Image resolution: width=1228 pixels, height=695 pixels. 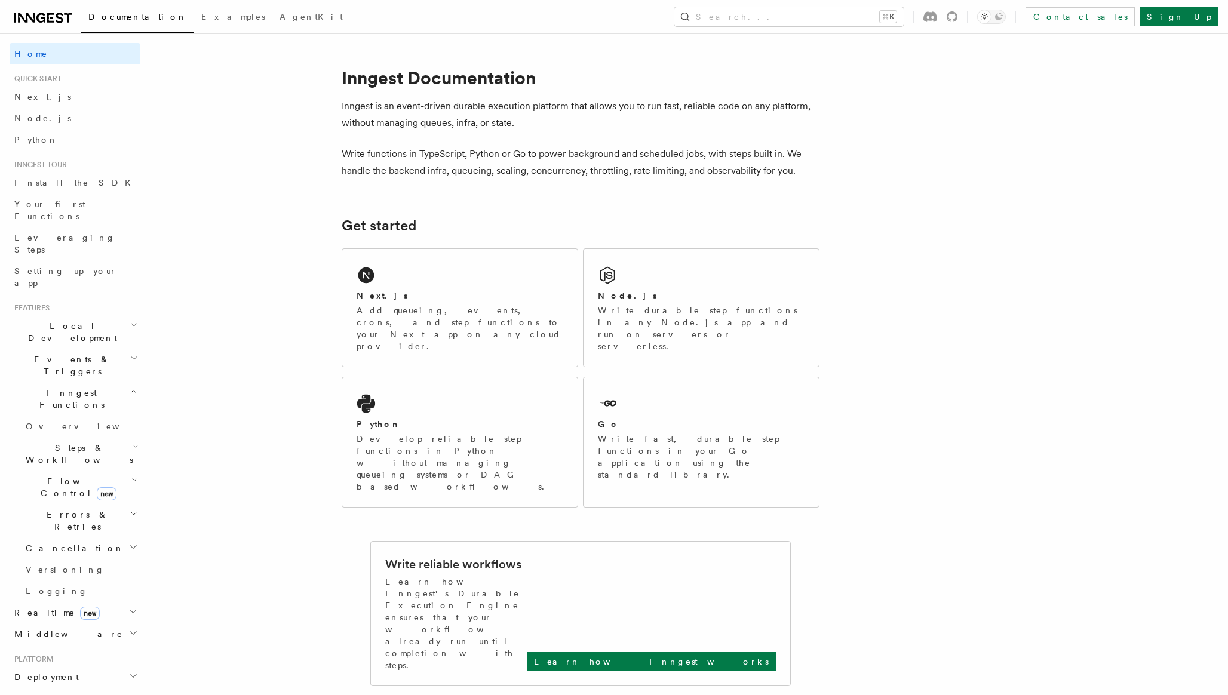 I want to click on span: Deployment, so click(x=44, y=677).